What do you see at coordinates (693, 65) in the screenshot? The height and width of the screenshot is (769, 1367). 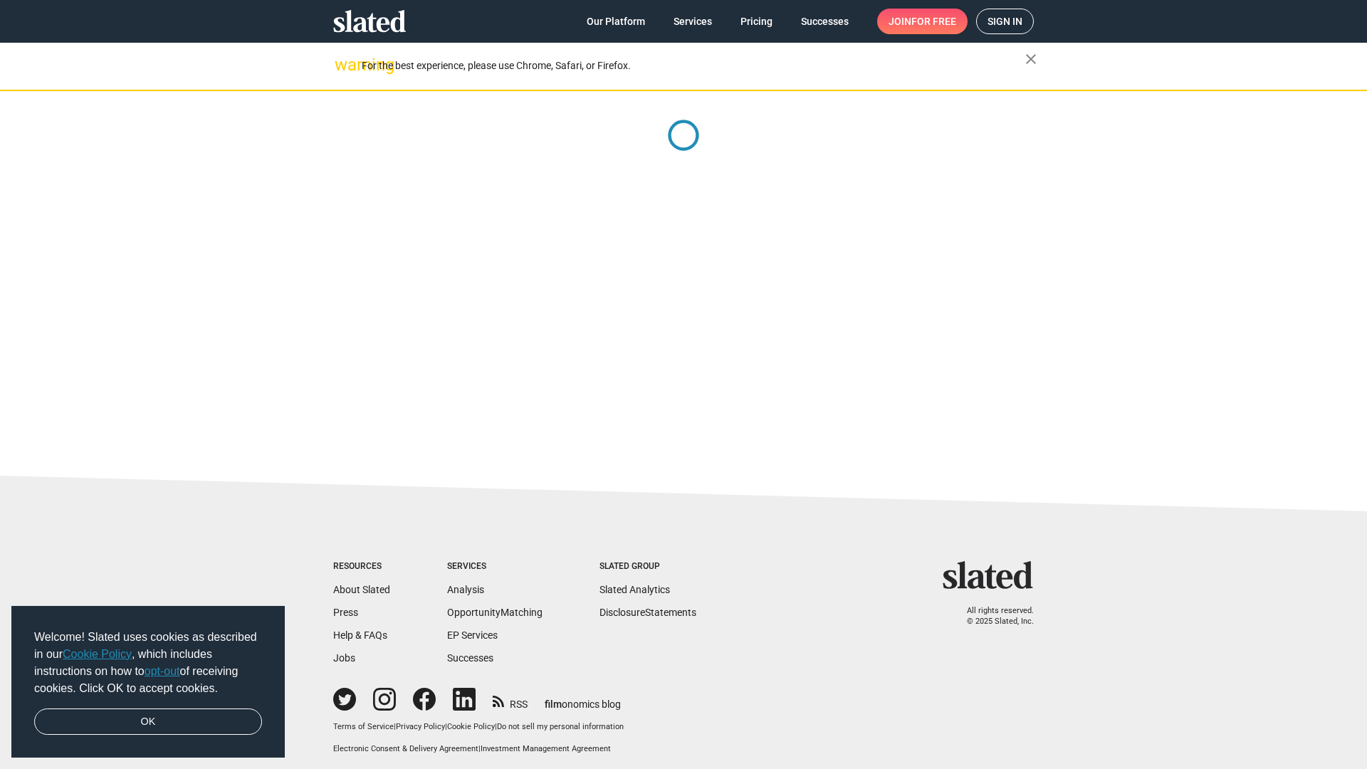 I see `div: For the best experience, please use Chrome, Safari, or Firefox.` at bounding box center [693, 65].